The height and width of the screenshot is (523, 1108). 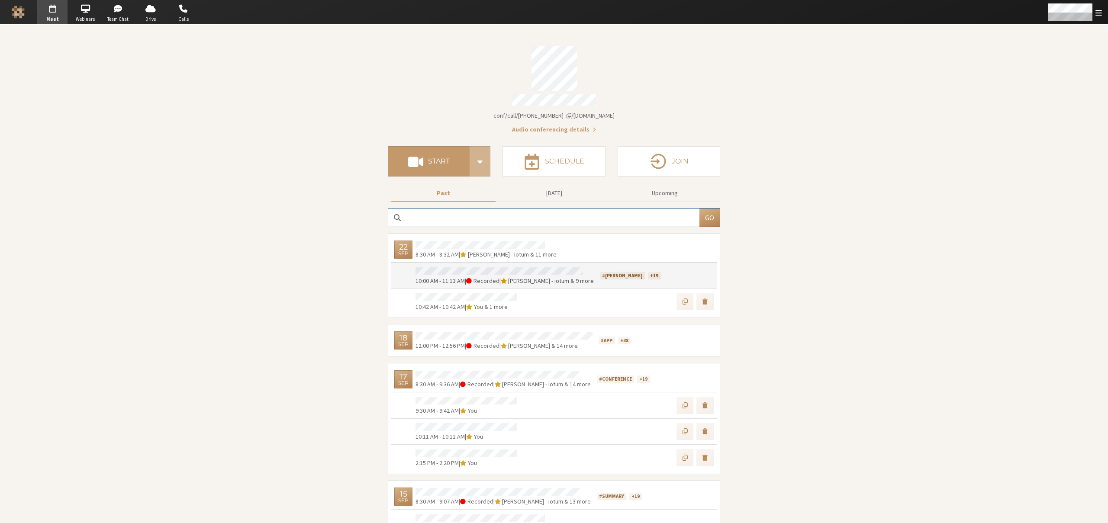 I want to click on span: & 9 more, so click(x=581, y=281).